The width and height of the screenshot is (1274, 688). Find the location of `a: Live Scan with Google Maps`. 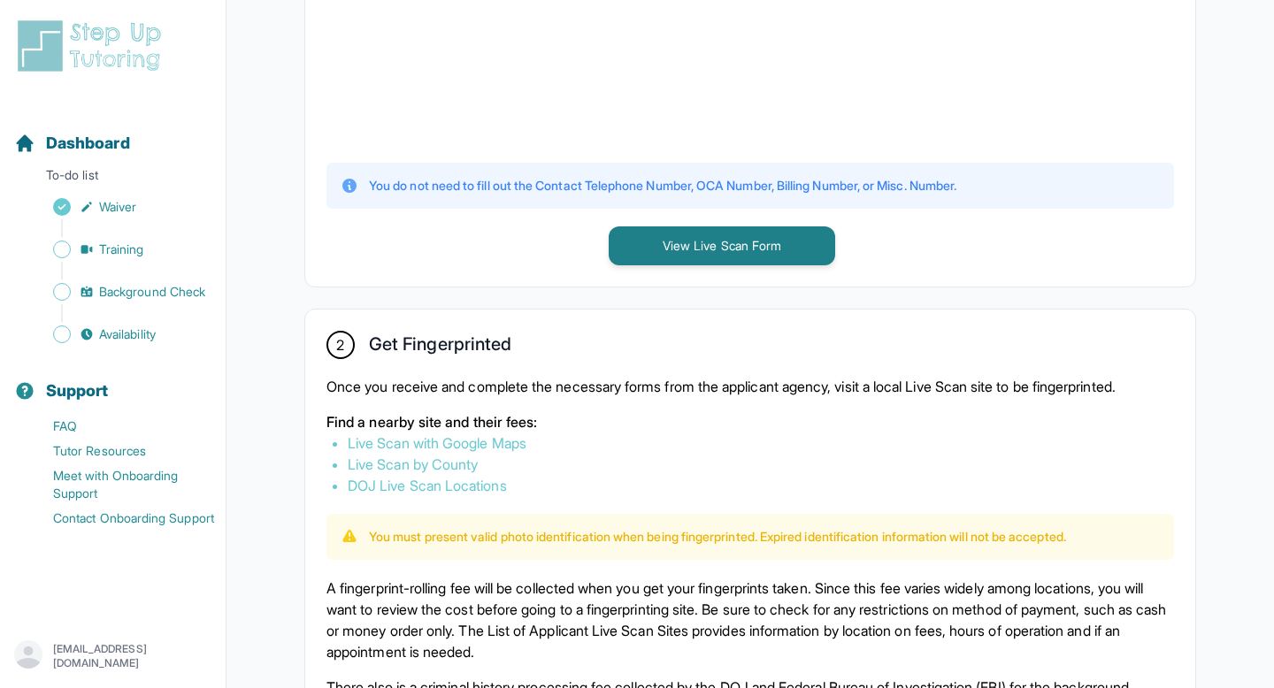

a: Live Scan with Google Maps is located at coordinates (437, 443).